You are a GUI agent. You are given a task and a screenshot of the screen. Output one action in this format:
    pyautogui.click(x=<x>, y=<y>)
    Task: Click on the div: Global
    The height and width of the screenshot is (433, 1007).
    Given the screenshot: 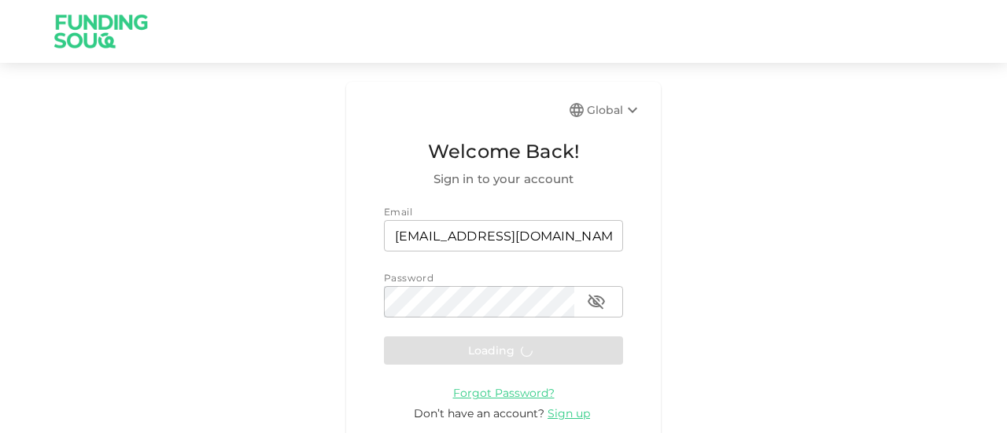 What is the action you would take?
    pyautogui.click(x=614, y=110)
    